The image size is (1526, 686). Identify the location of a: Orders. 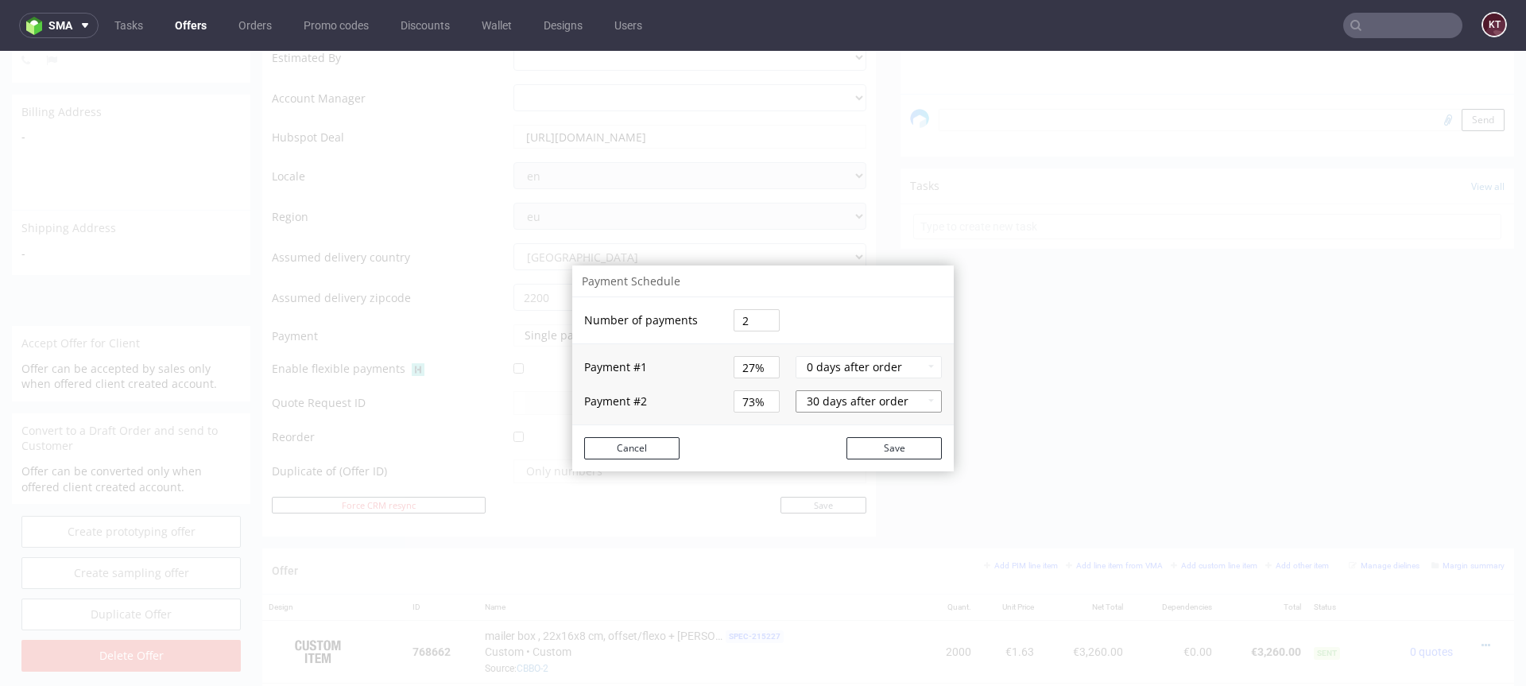
(255, 25).